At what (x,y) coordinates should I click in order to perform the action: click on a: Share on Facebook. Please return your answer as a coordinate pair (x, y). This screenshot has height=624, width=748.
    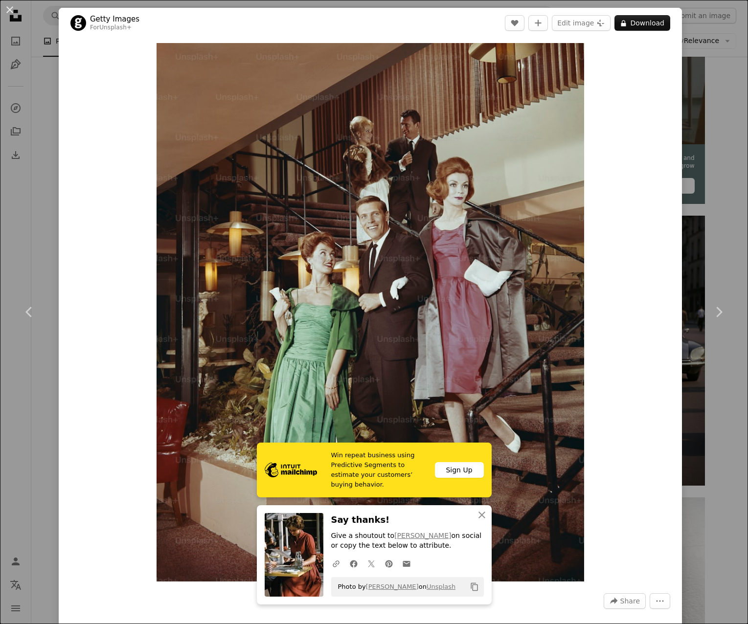
    Looking at the image, I should click on (353, 563).